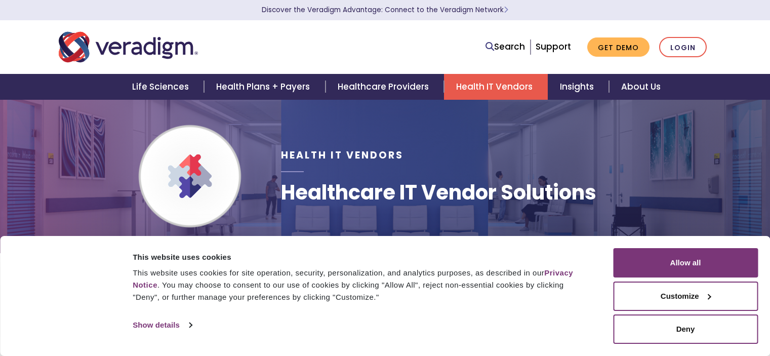 Image resolution: width=770 pixels, height=356 pixels. What do you see at coordinates (685, 263) in the screenshot?
I see `button: Allow all` at bounding box center [685, 263].